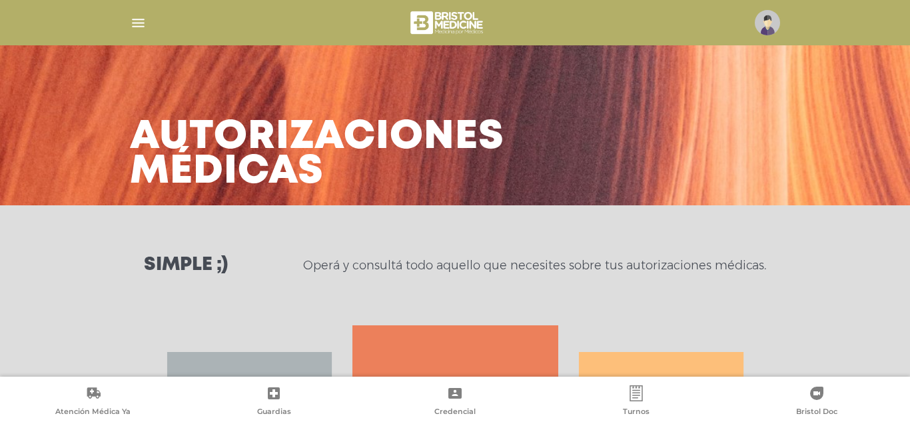 The width and height of the screenshot is (910, 422). I want to click on a: Bristol Doc, so click(817, 402).